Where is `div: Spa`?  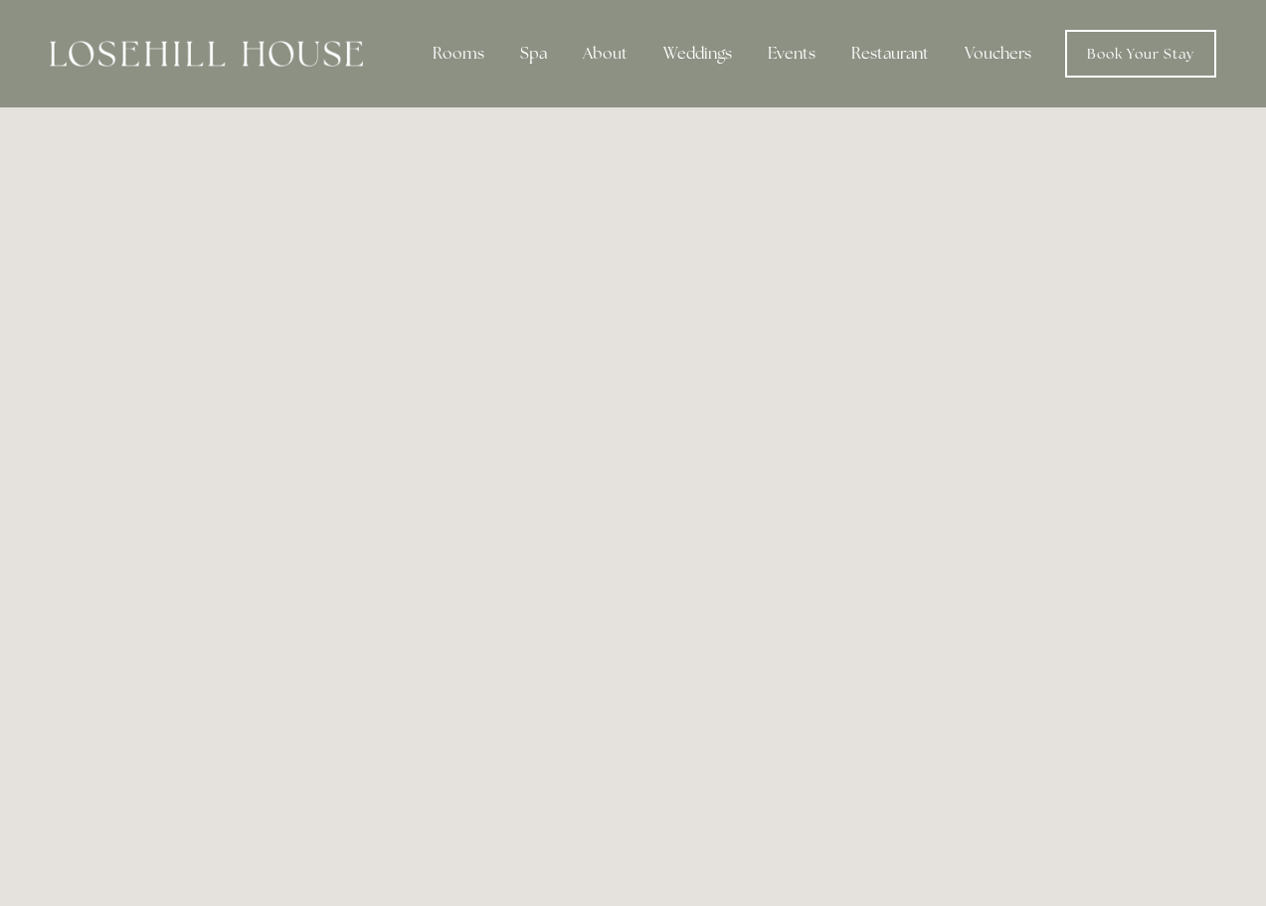 div: Spa is located at coordinates (533, 54).